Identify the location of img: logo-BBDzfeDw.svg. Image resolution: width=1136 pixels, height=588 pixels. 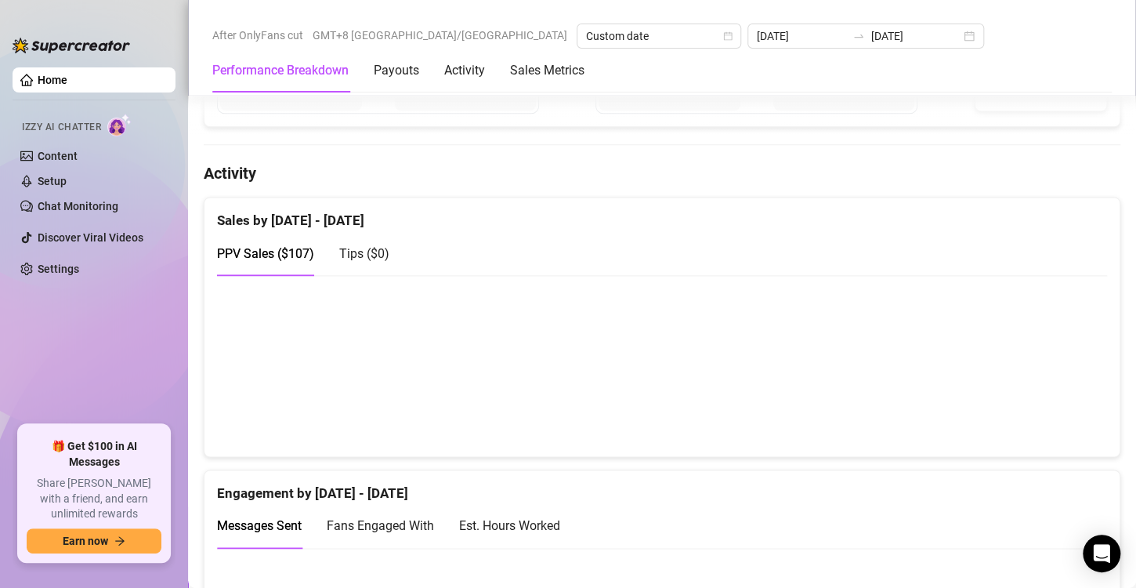
(71, 45).